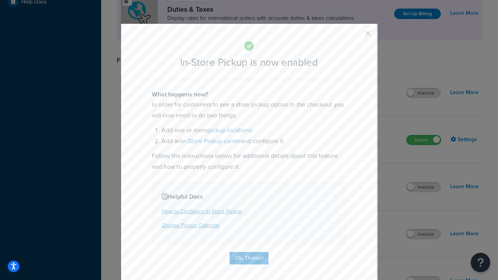 This screenshot has height=280, width=498. Describe the element at coordinates (249, 258) in the screenshot. I see `button: Ok, Thanks!` at that location.